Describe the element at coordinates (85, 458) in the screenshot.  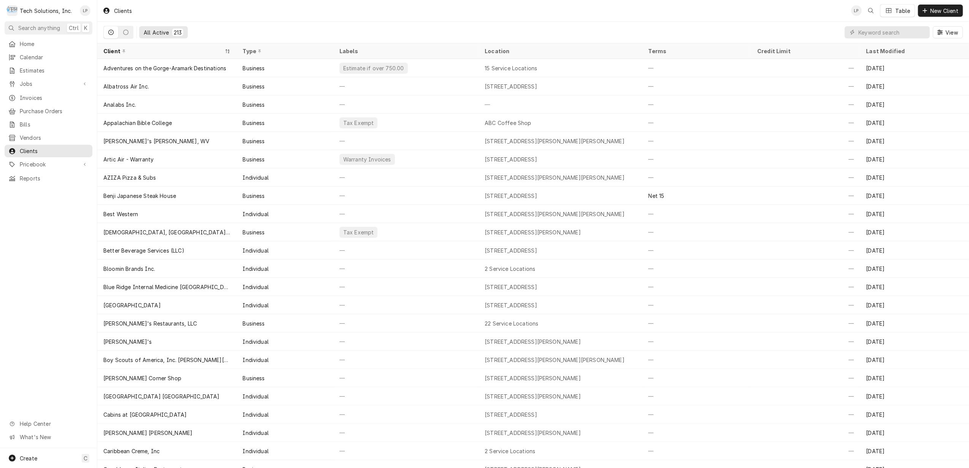
I see `span: C` at that location.